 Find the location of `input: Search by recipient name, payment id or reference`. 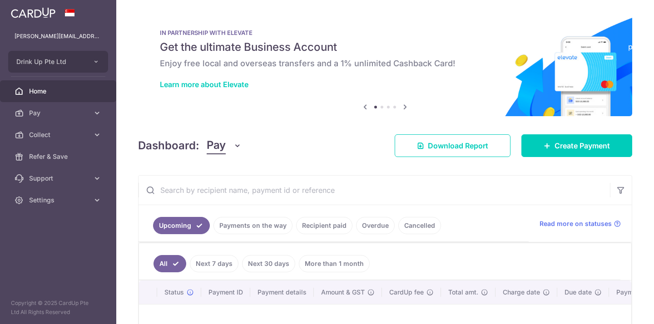

input: Search by recipient name, payment id or reference is located at coordinates (374, 190).